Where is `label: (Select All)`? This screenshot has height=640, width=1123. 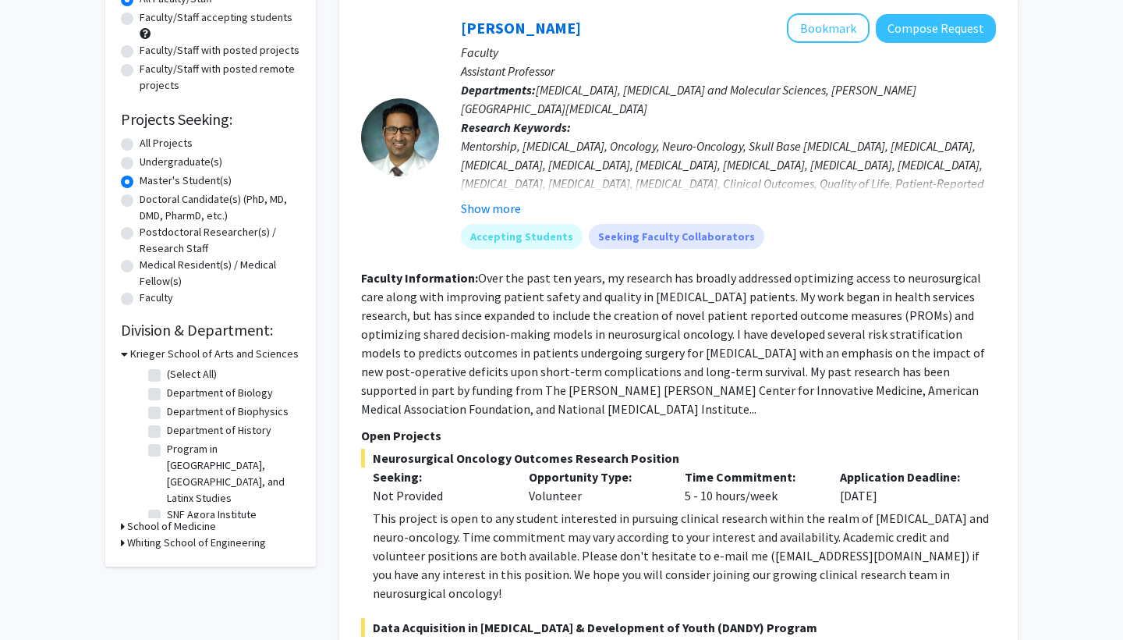 label: (Select All) is located at coordinates (192, 374).